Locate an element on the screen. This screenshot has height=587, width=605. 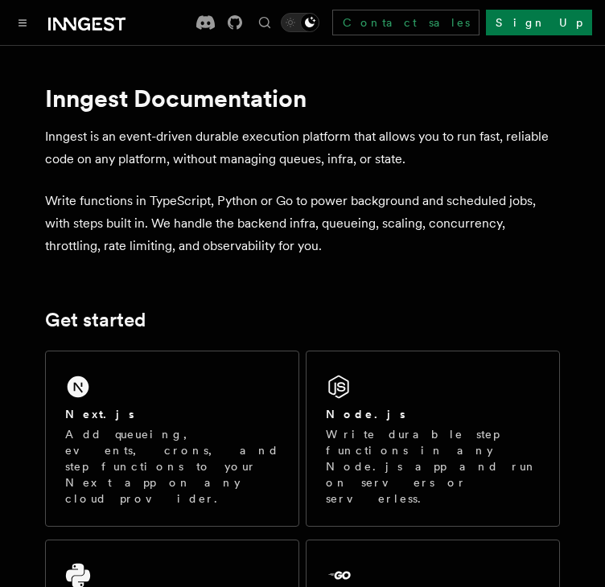
h1: Inngest Documentation is located at coordinates (302, 98).